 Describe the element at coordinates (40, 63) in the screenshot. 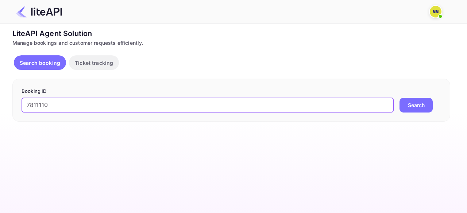

I see `p: Search booking` at that location.